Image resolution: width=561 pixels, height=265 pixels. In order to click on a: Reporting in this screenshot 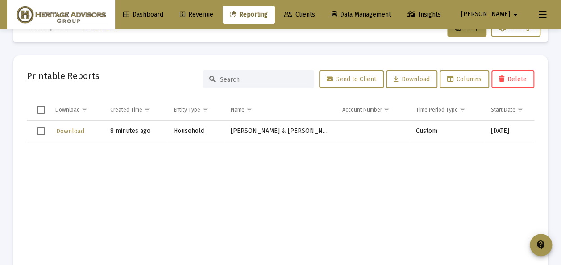, I will do `click(248, 15)`.